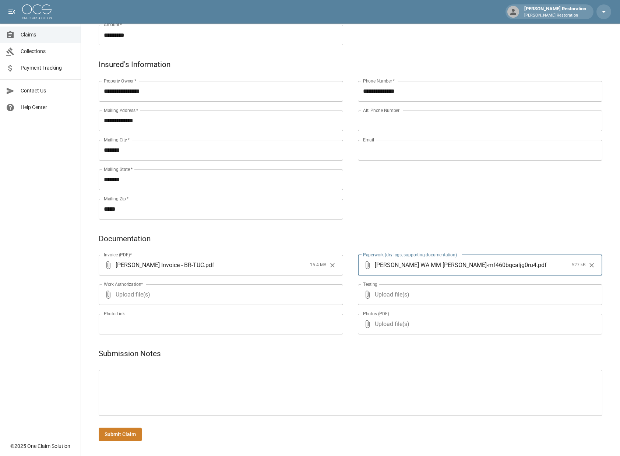 This screenshot has width=620, height=456. What do you see at coordinates (48, 107) in the screenshot?
I see `span: Help Center` at bounding box center [48, 107].